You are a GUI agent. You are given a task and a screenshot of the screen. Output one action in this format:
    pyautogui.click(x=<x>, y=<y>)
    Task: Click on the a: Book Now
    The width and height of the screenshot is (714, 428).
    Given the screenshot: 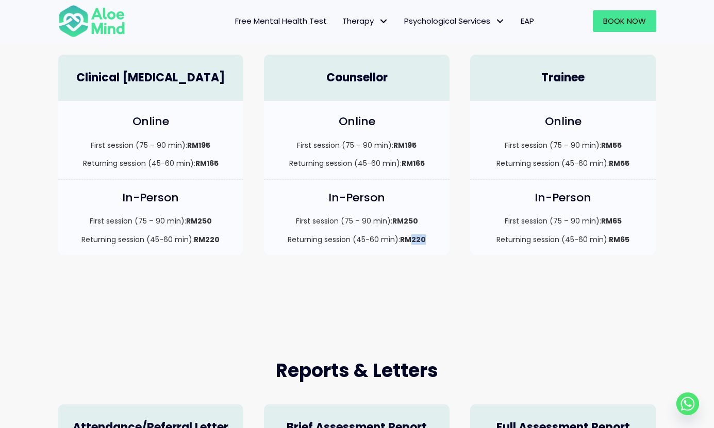 What is the action you would take?
    pyautogui.click(x=624, y=21)
    